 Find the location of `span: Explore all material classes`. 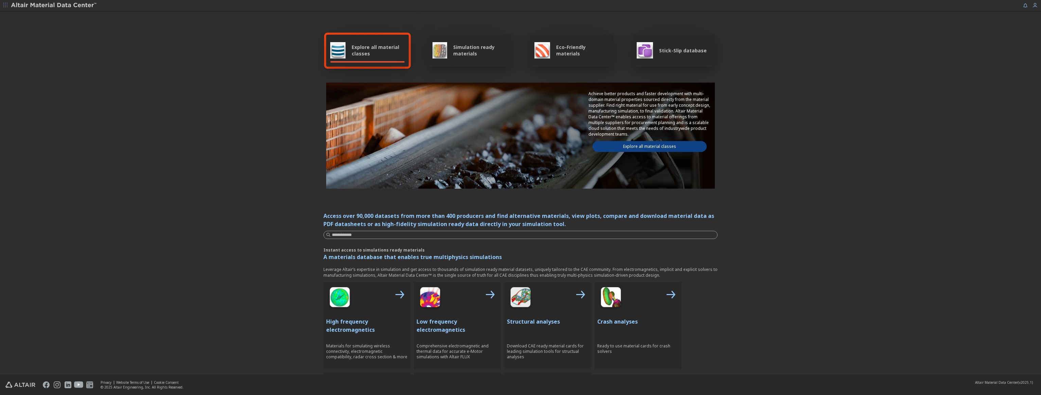

span: Explore all material classes is located at coordinates (378, 50).